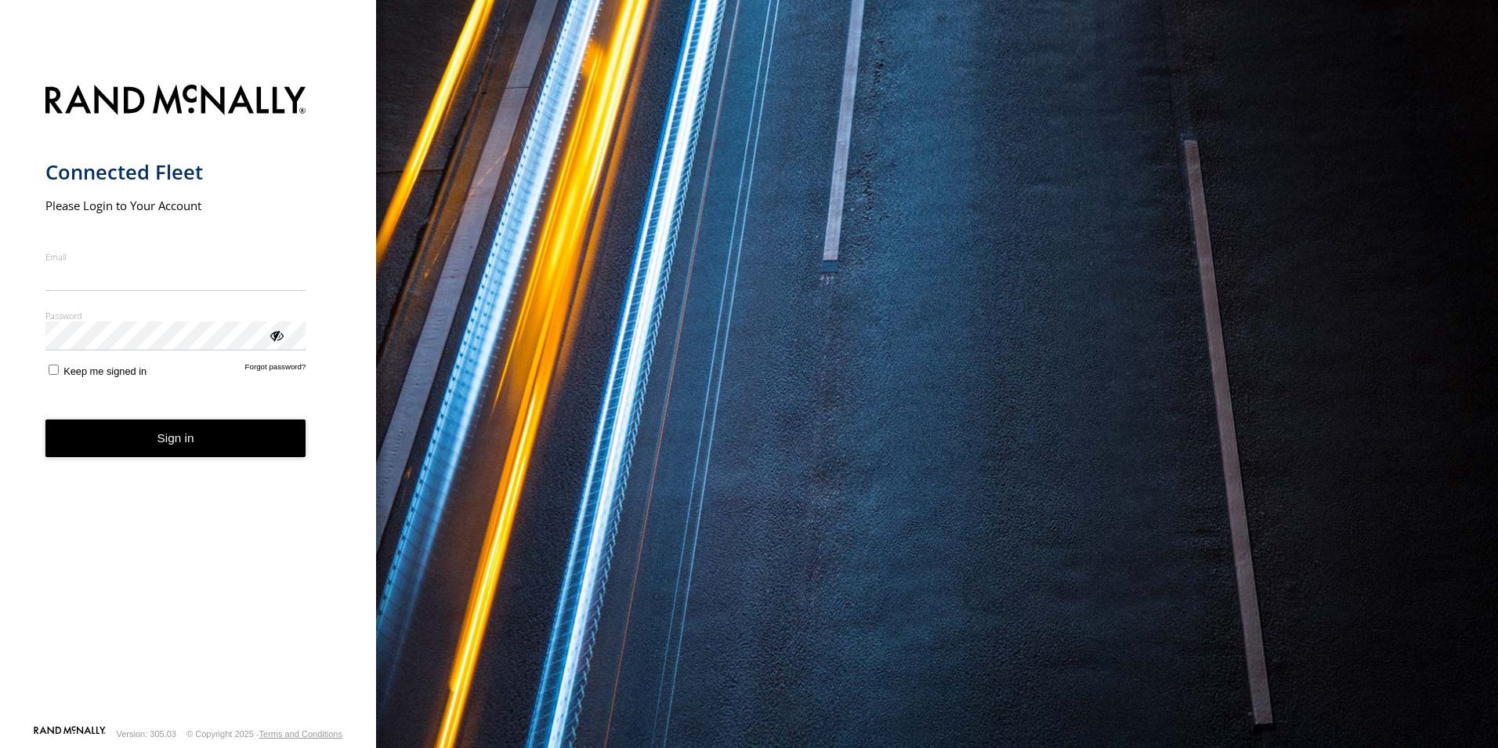 Image resolution: width=1498 pixels, height=748 pixels. I want to click on a: Visit our Website, so click(70, 734).